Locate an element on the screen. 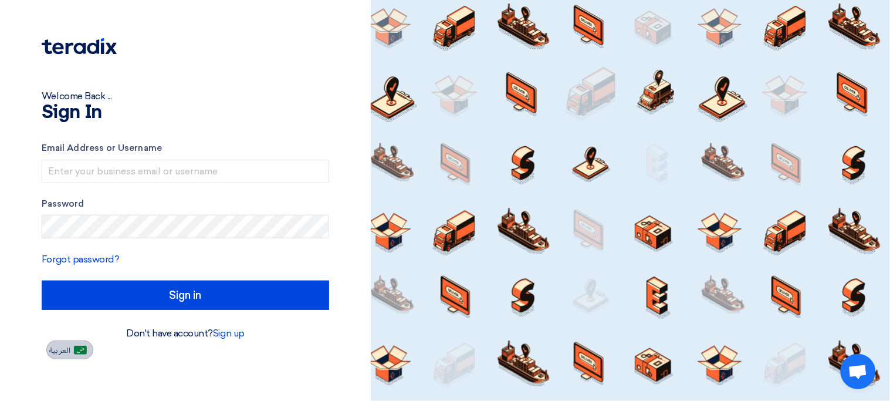 The image size is (890, 401). button: العربية is located at coordinates (70, 350).